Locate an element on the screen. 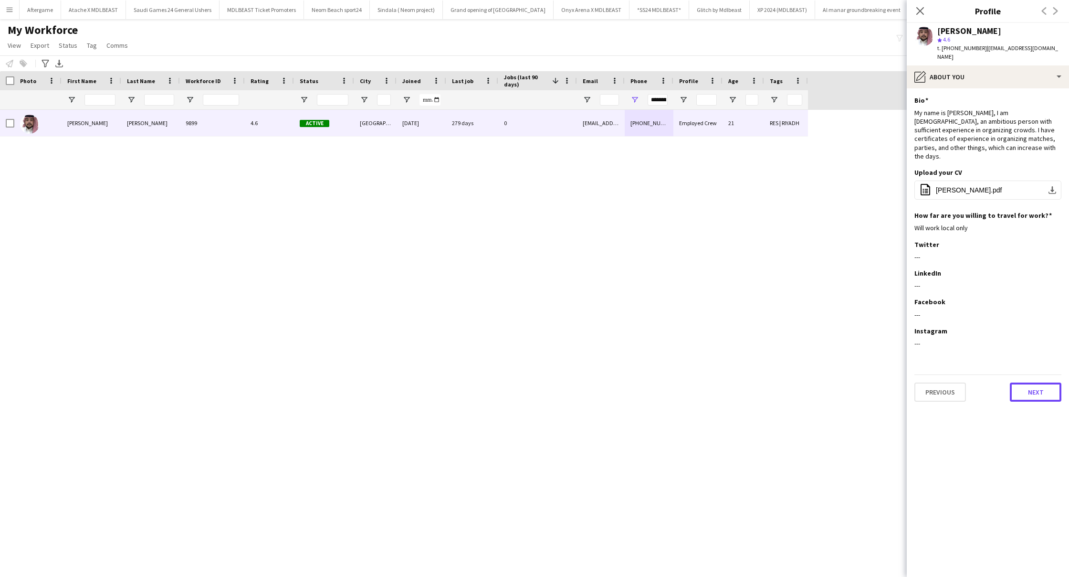  span: Joined is located at coordinates (411, 81).